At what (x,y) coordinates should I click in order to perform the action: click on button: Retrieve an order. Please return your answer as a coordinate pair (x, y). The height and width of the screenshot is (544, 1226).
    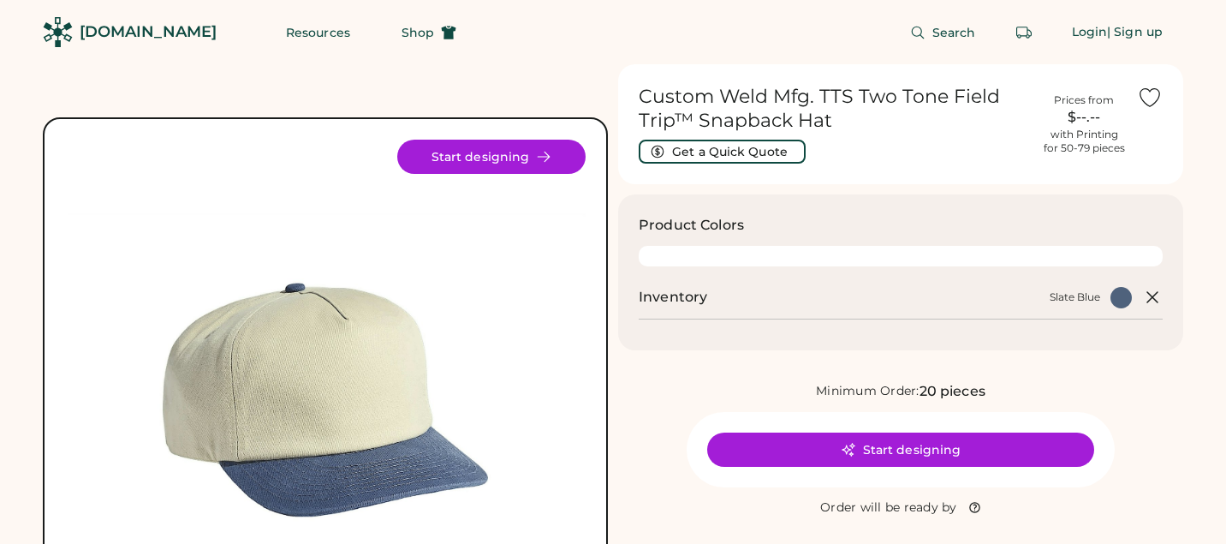
    Looking at the image, I should click on (1024, 33).